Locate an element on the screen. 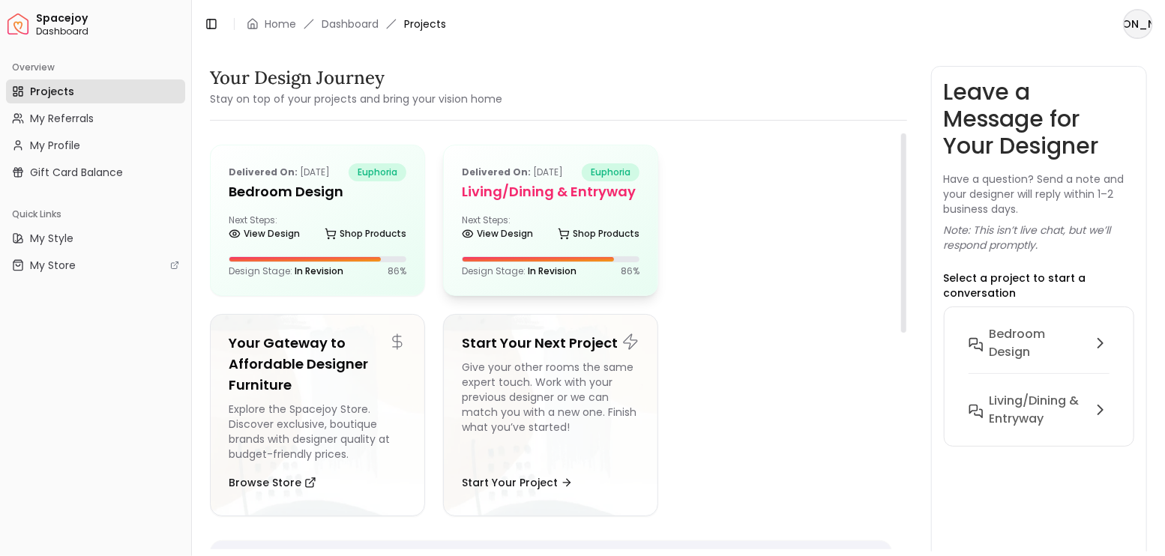  span: Dashboard is located at coordinates (110, 31).